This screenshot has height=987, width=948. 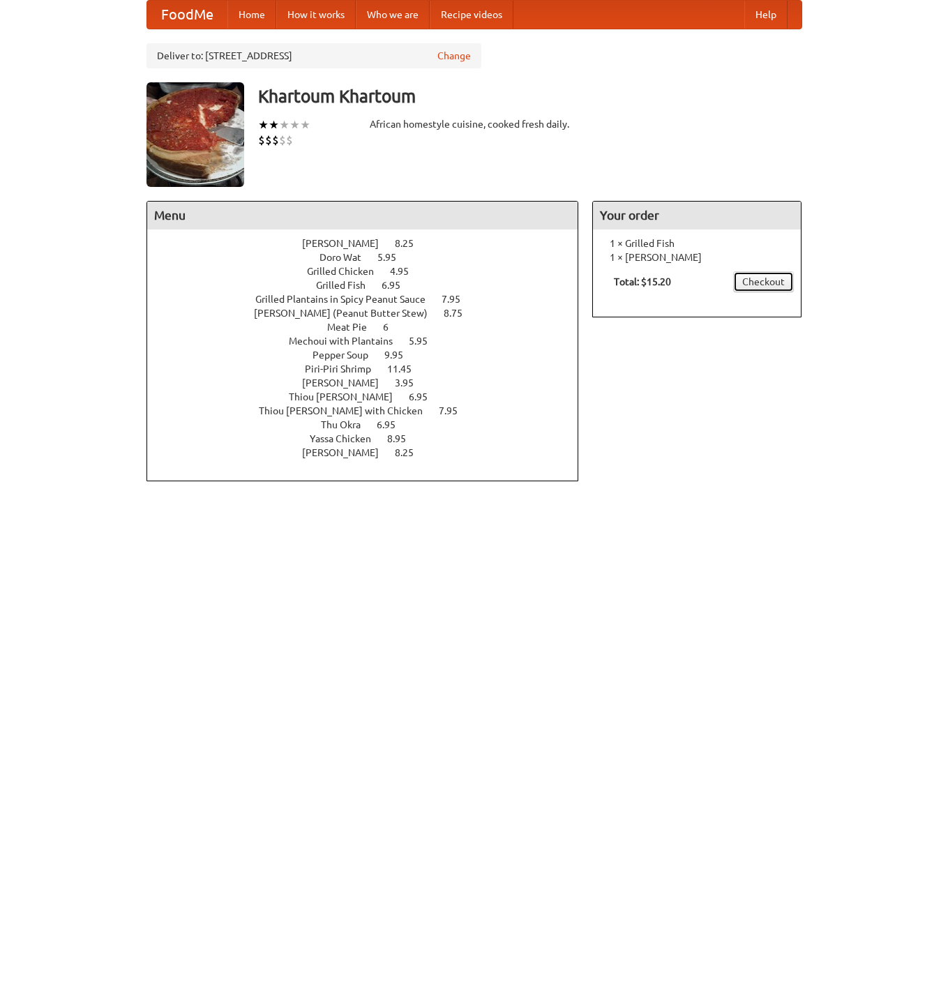 What do you see at coordinates (370, 439) in the screenshot?
I see `a: Yassa Chicken 8.95` at bounding box center [370, 439].